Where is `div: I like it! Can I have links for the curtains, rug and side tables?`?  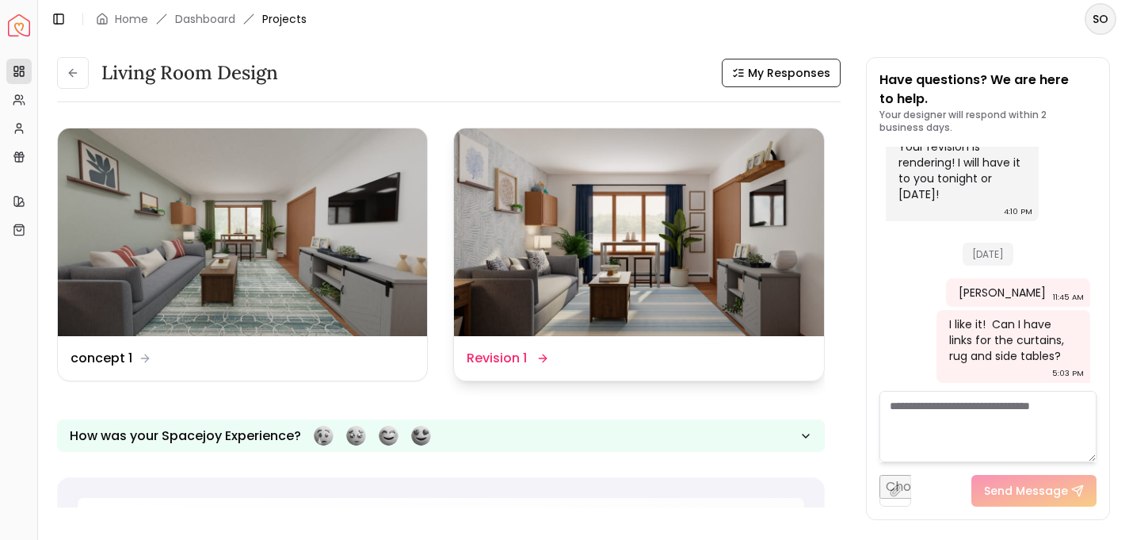
div: I like it! Can I have links for the curtains, rug and side tables? is located at coordinates (1012, 340).